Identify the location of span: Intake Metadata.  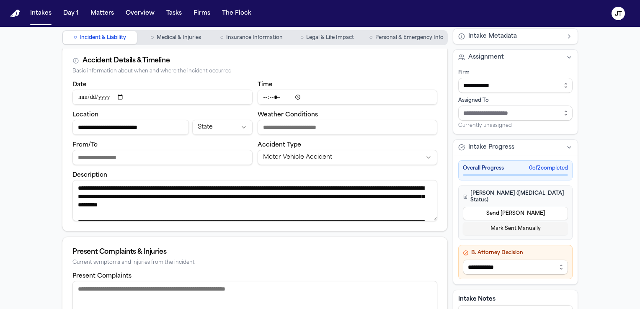
(492, 36).